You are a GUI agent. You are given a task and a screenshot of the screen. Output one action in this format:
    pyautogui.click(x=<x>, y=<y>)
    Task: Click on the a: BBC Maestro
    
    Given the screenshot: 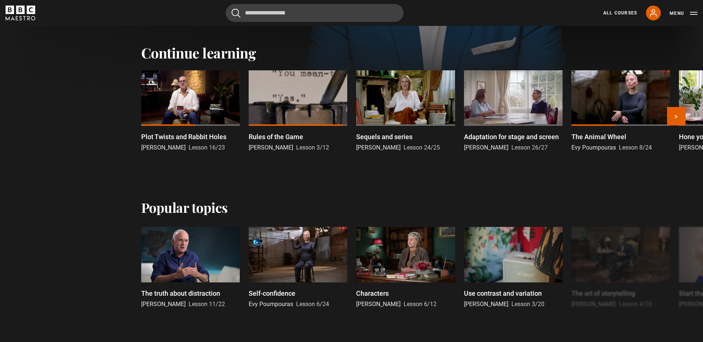 What is the action you would take?
    pyautogui.click(x=20, y=13)
    